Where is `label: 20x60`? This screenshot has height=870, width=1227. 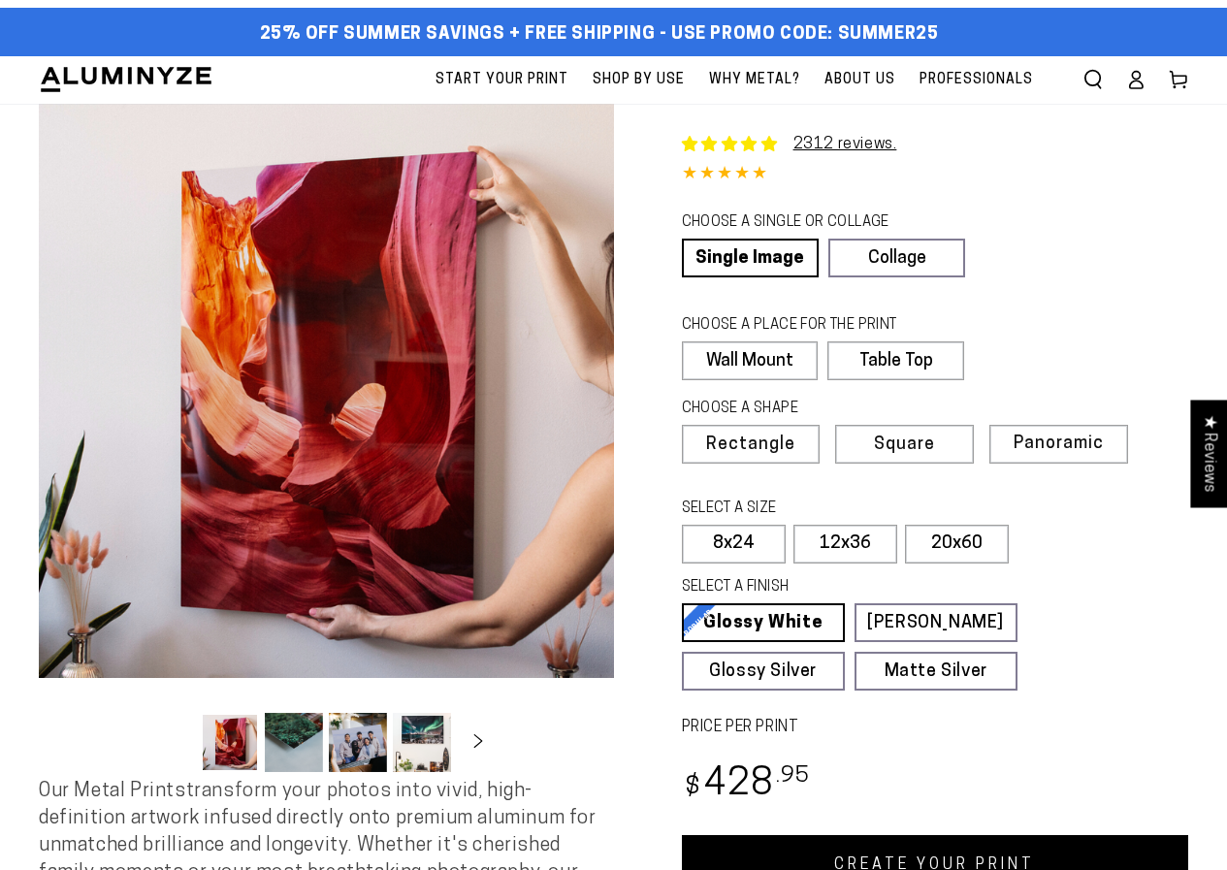
label: 20x60 is located at coordinates (956, 544).